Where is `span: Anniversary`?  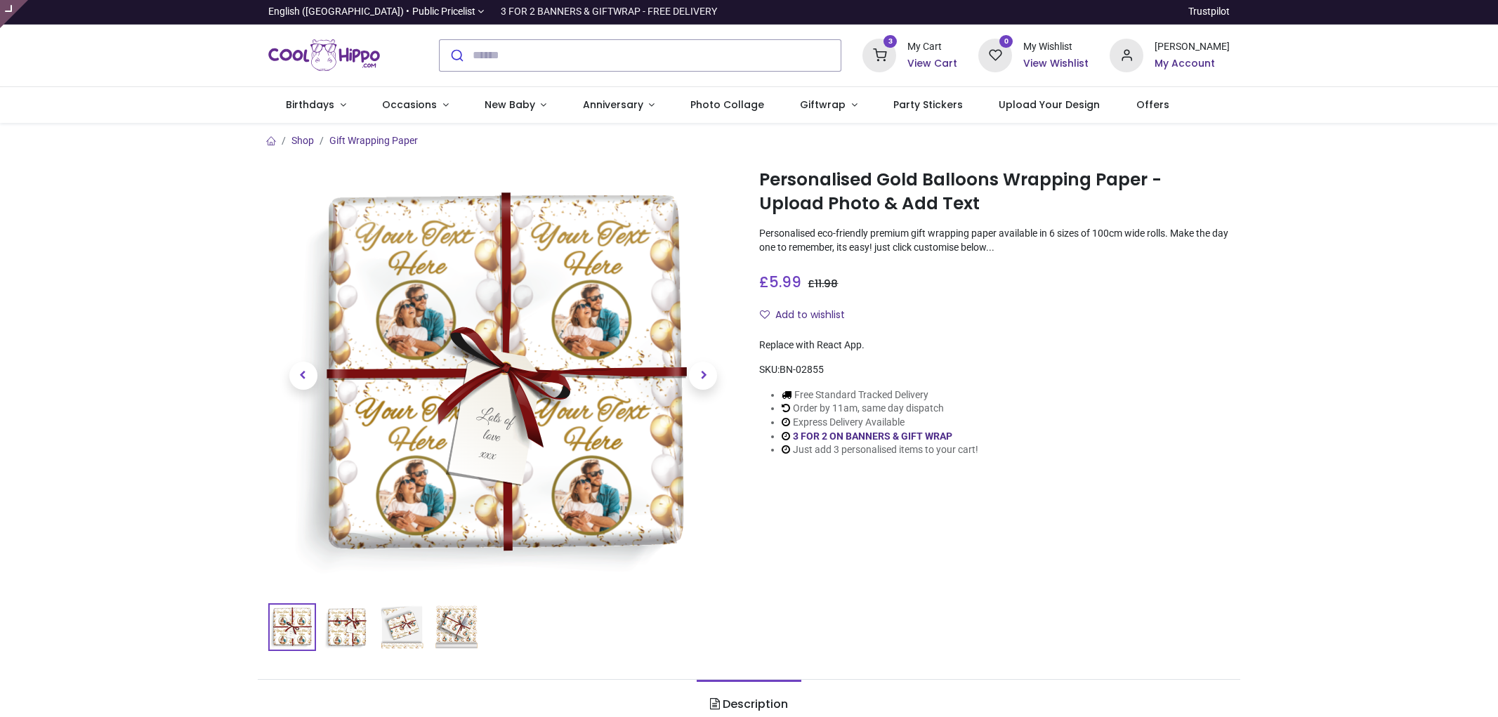
span: Anniversary is located at coordinates (613, 105).